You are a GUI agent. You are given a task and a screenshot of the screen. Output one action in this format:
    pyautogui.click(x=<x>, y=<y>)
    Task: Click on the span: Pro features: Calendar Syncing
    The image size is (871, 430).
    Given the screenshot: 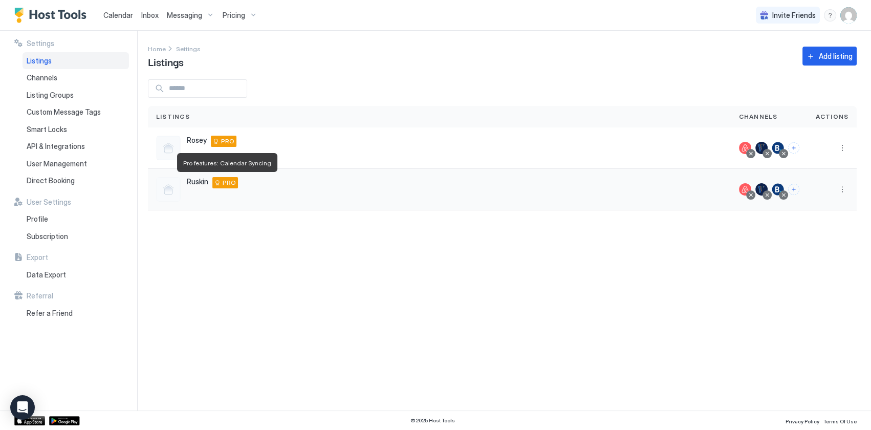 What is the action you would take?
    pyautogui.click(x=227, y=163)
    